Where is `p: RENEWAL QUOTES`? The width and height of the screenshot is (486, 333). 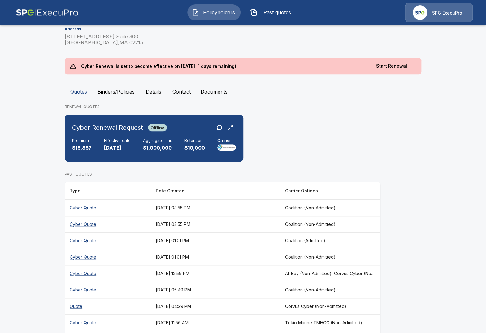
p: RENEWAL QUOTES is located at coordinates (243, 107).